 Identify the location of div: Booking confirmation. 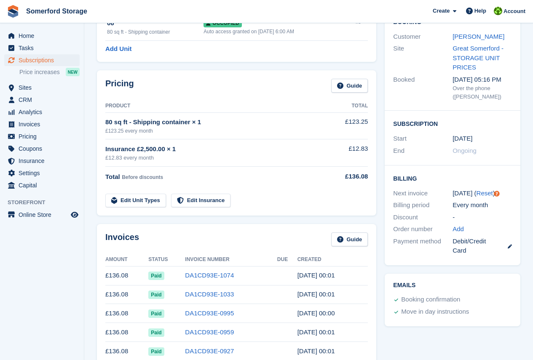
(430, 300).